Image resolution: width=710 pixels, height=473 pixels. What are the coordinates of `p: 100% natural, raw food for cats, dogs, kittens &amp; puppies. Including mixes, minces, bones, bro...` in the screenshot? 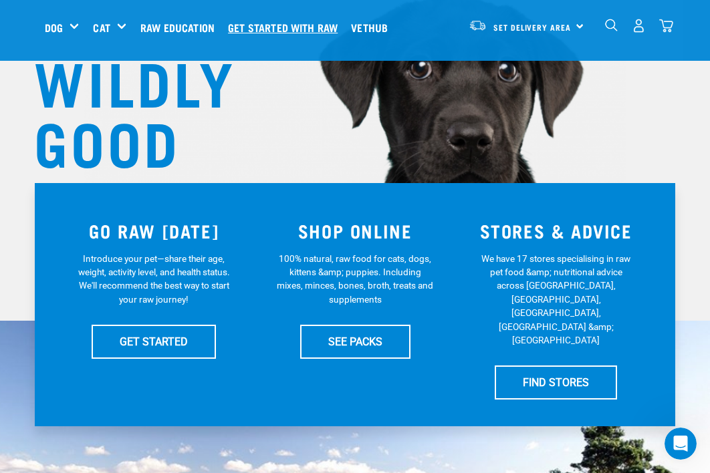 It's located at (355, 279).